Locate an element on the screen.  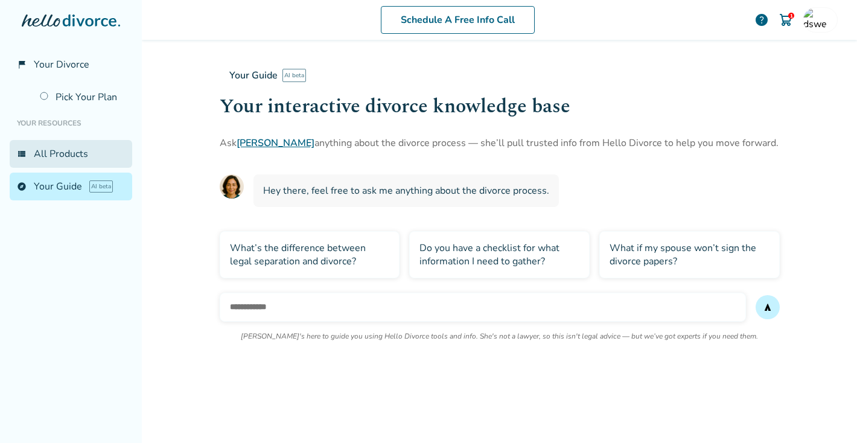
img: dswezey2+portal1@gmail.com is located at coordinates (815, 20).